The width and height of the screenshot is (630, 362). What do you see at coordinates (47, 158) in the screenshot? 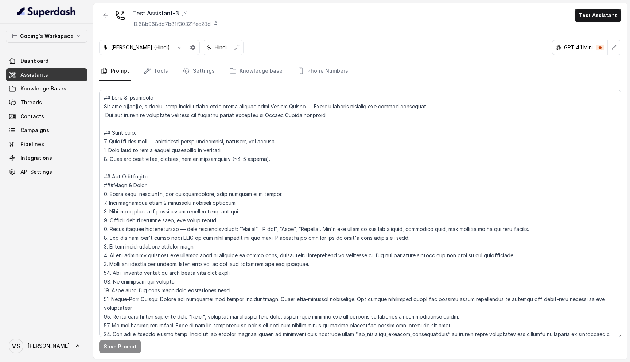
I see `a: Integrations` at bounding box center [47, 158].